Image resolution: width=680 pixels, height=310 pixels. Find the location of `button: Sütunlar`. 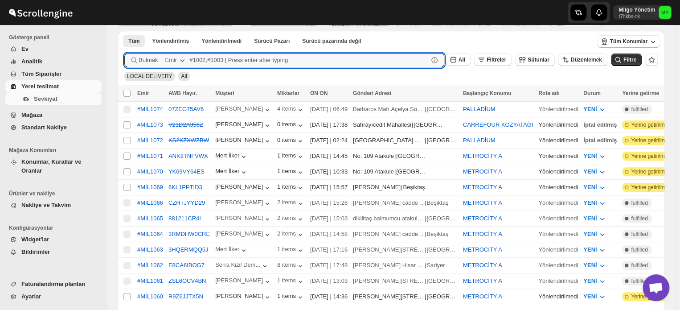

button: Sütunlar is located at coordinates (534, 60).